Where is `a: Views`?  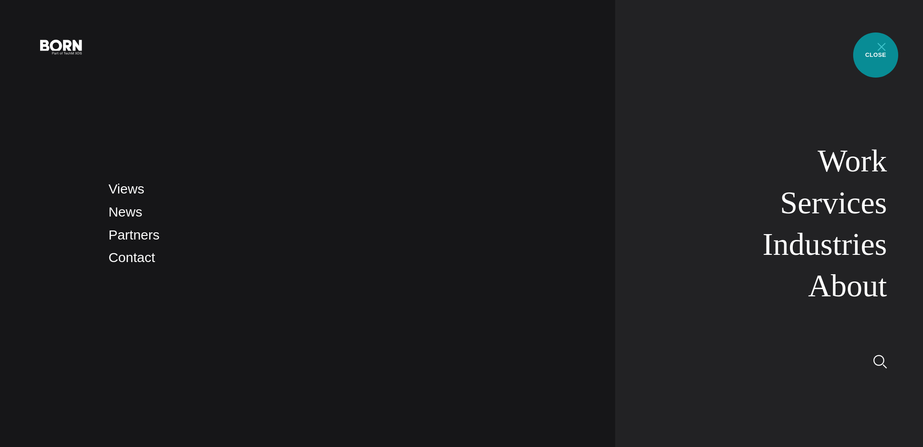 a: Views is located at coordinates (126, 188).